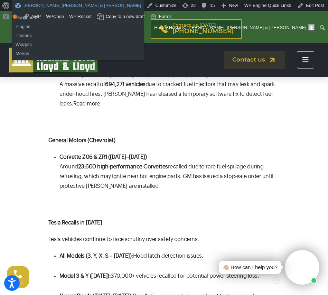  What do you see at coordinates (234, 28) in the screenshot?
I see `a: Howdy,` at bounding box center [234, 28].